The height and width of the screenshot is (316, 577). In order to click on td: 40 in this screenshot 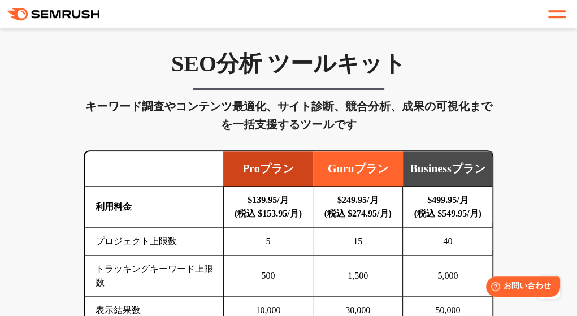, I will do `click(447, 241)`.